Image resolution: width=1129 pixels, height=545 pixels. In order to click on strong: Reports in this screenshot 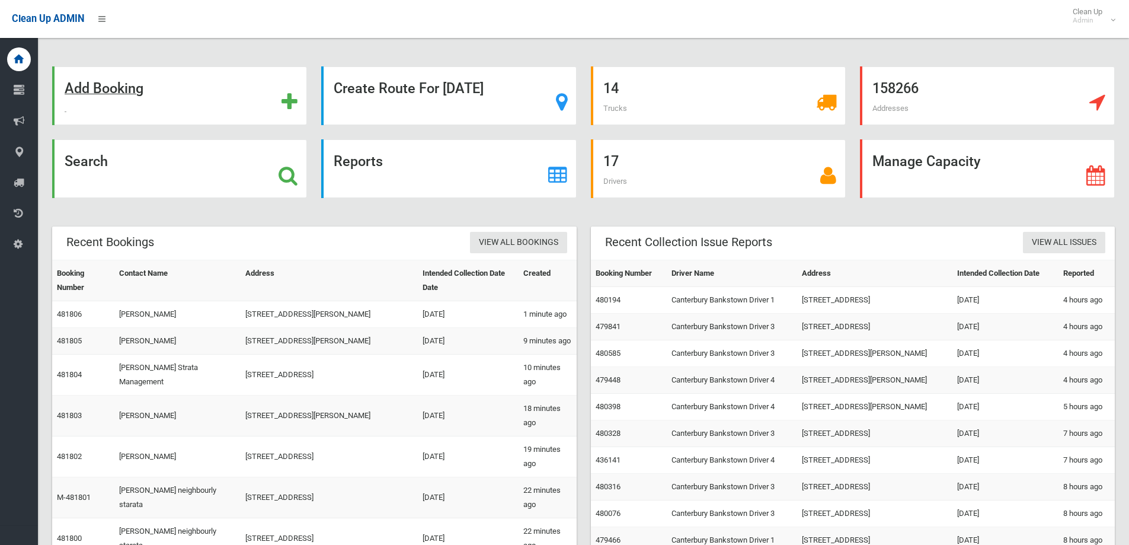, I will do `click(358, 161)`.